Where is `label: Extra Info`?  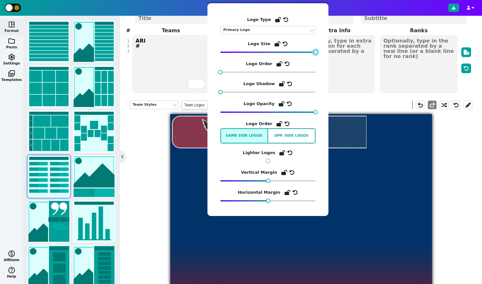 label: Extra Info is located at coordinates (336, 31).